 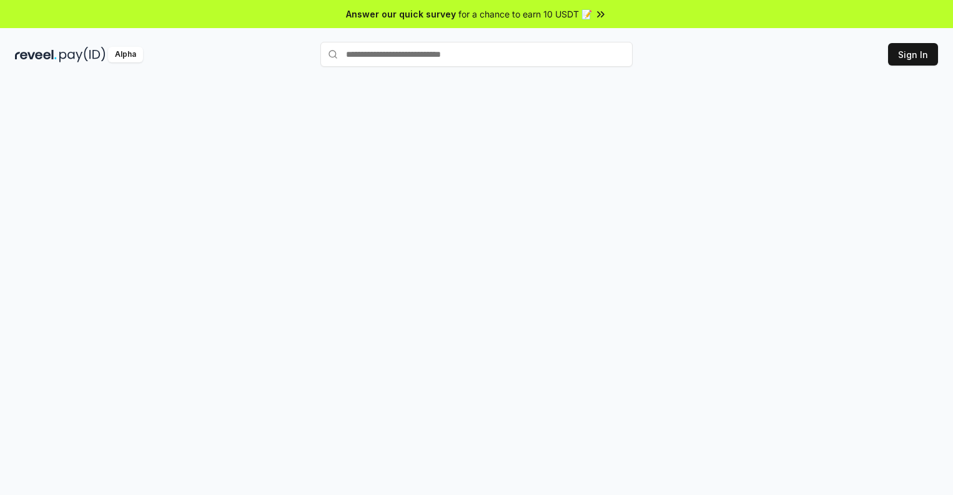 I want to click on span: for a chance to earn 10 USDT 📝, so click(x=525, y=14).